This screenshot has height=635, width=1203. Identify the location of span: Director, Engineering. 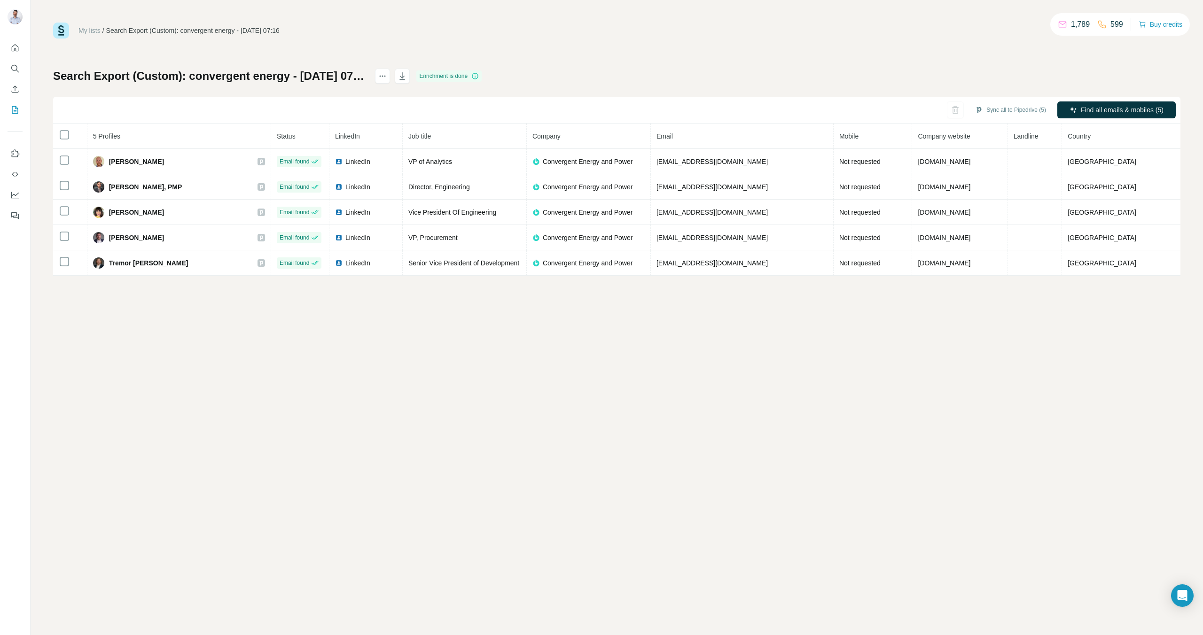
(439, 187).